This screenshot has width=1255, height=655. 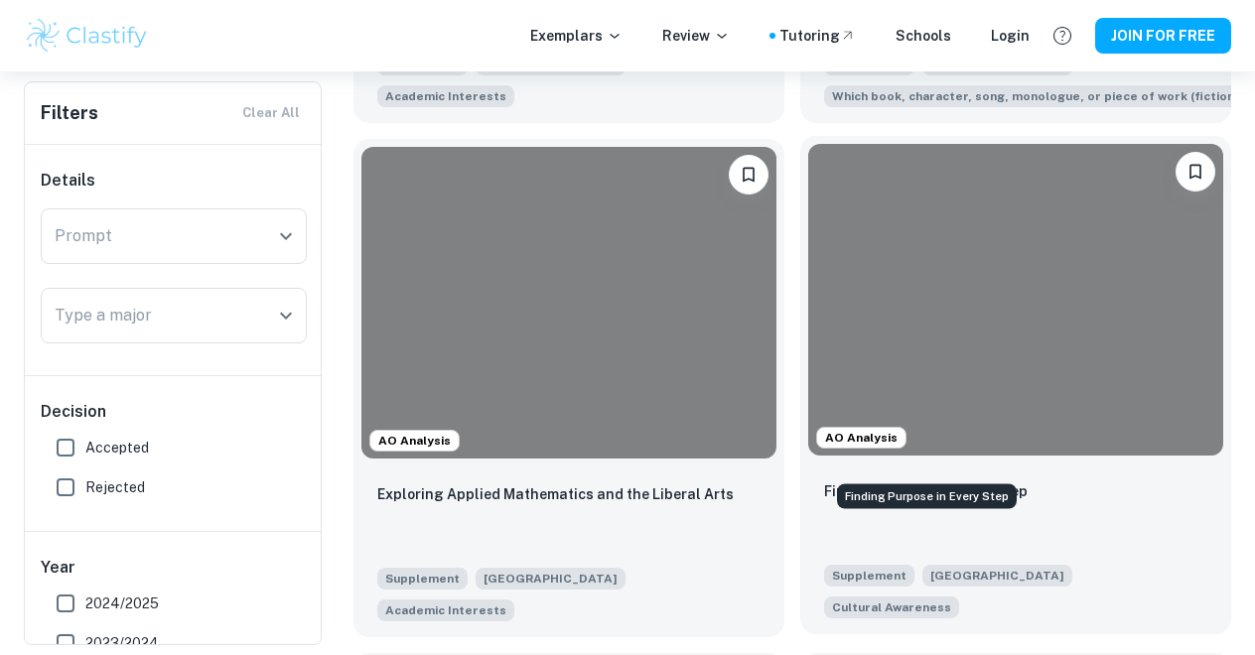 What do you see at coordinates (926, 496) in the screenshot?
I see `div: Finding Purpose in Every Step` at bounding box center [926, 496].